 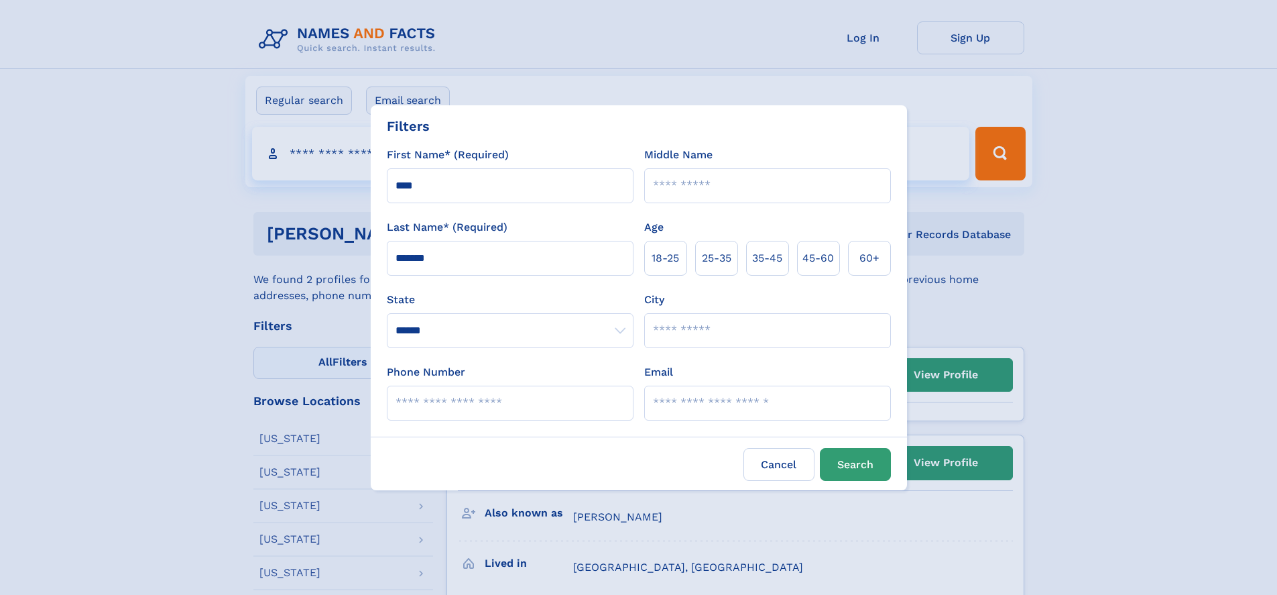 What do you see at coordinates (679, 155) in the screenshot?
I see `label: Middle Name` at bounding box center [679, 155].